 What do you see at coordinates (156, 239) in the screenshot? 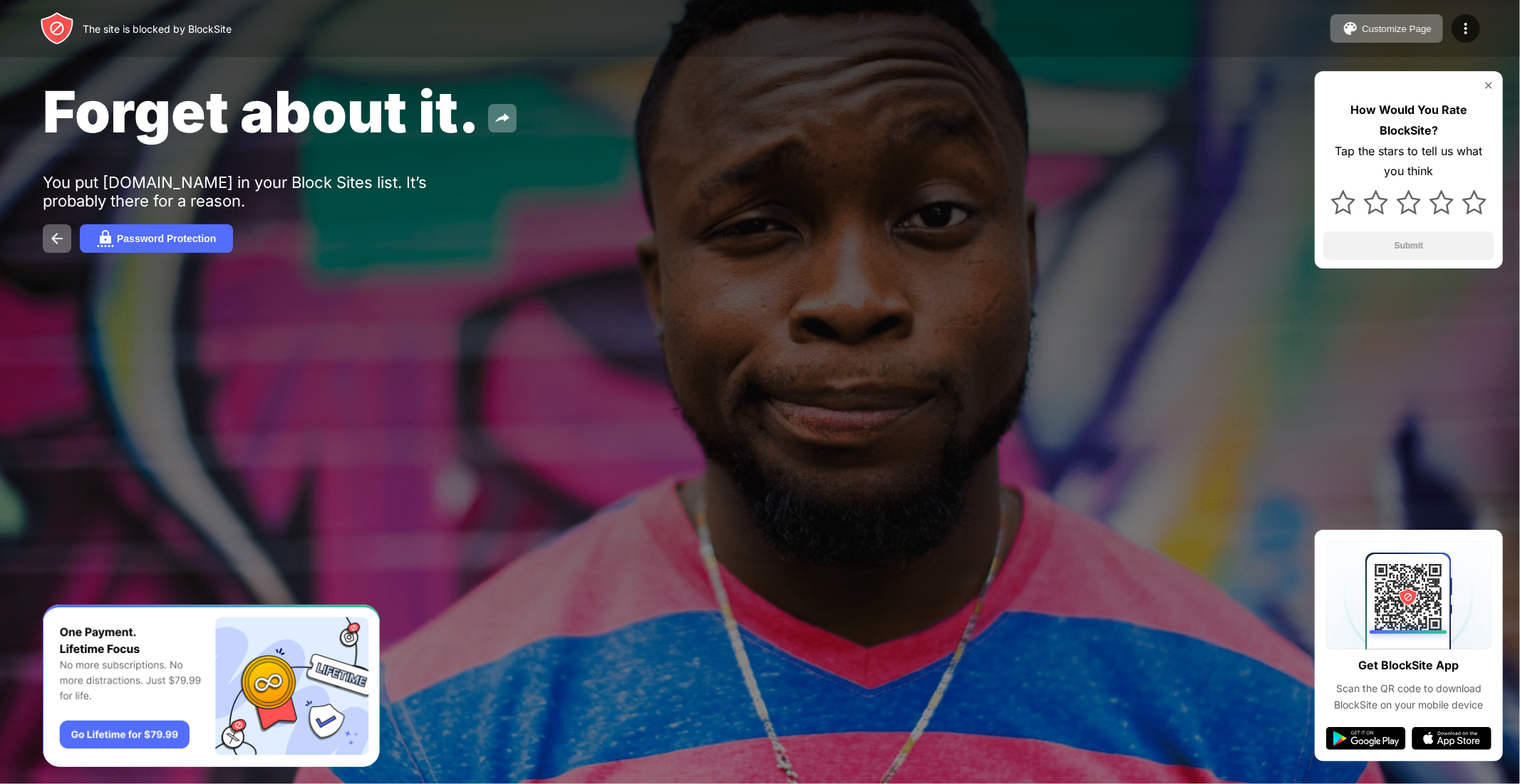
I see `button: Password Protection` at bounding box center [156, 239].